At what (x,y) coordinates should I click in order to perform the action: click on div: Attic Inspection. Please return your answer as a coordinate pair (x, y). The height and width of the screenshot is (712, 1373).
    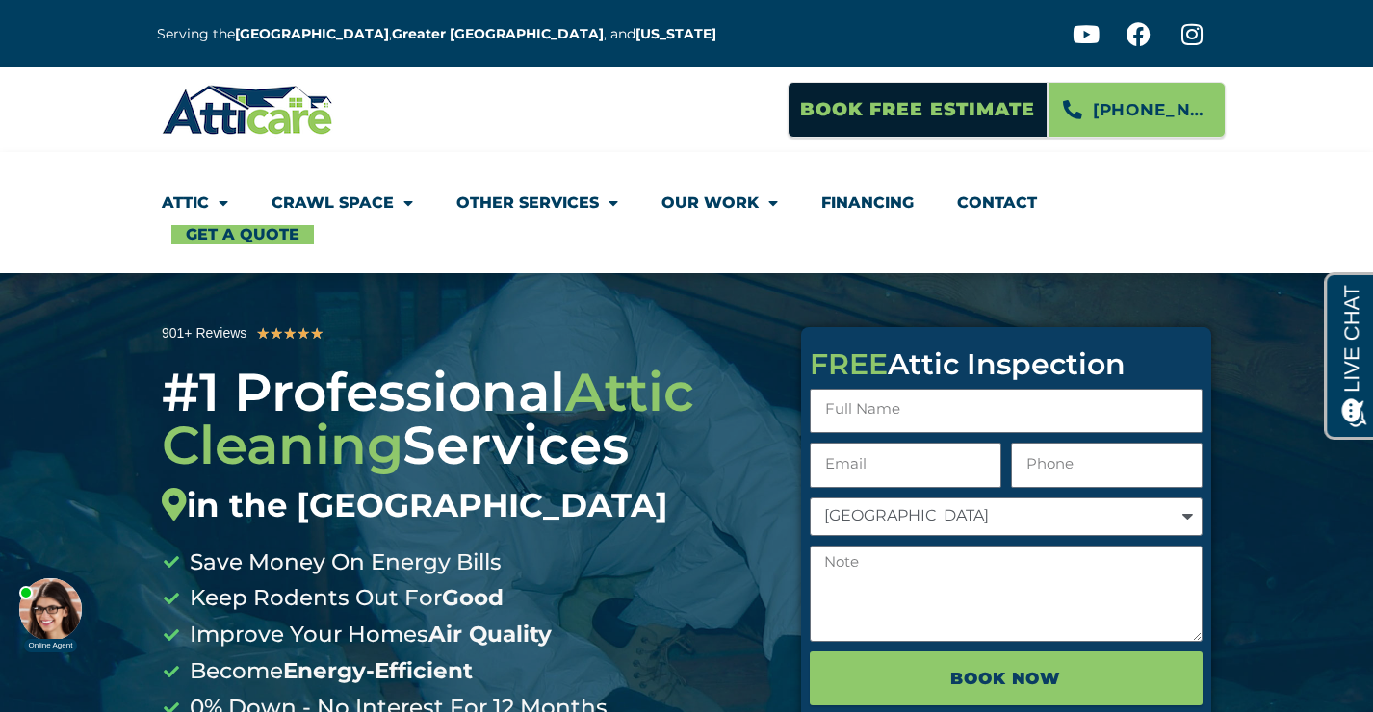
    Looking at the image, I should click on (1006, 365).